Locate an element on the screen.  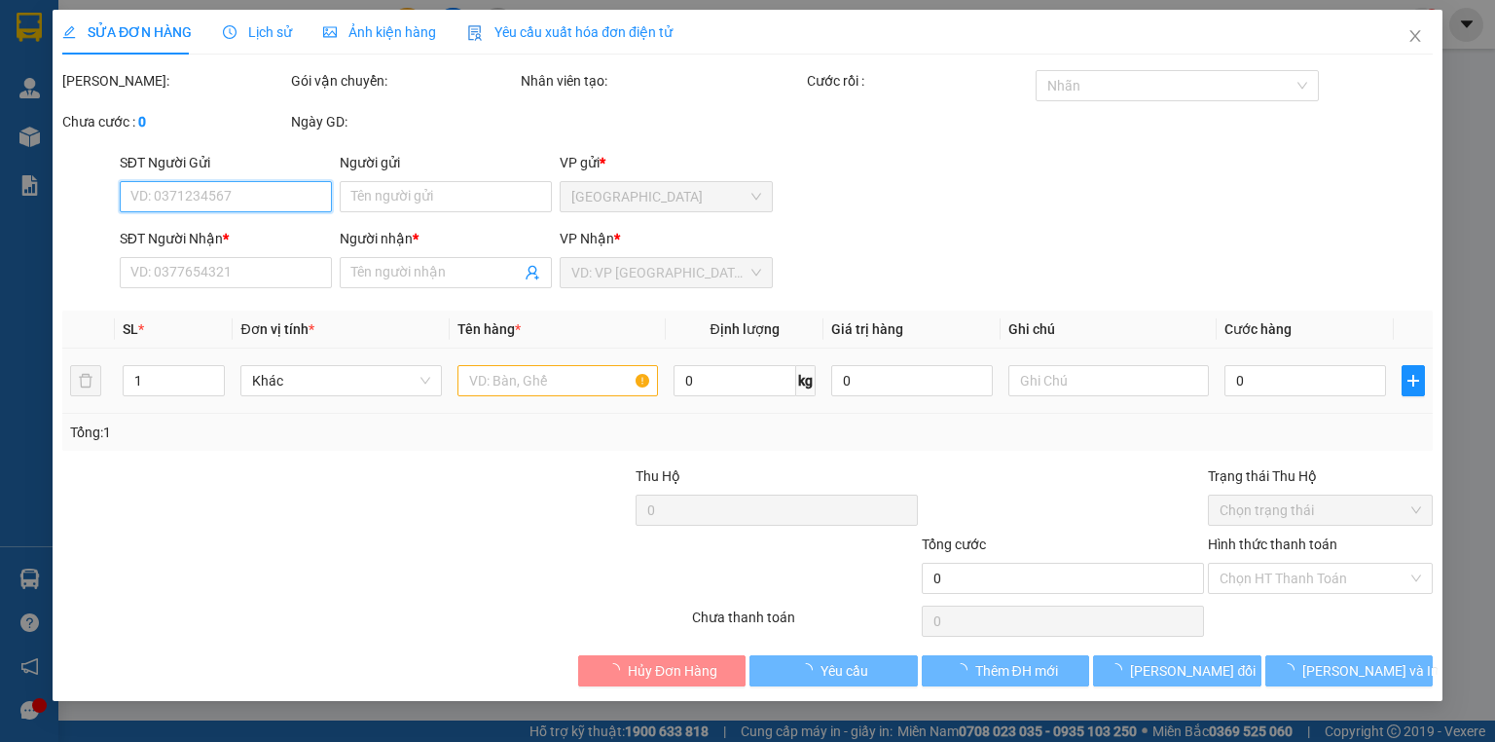
div: SĐT Người Gửi is located at coordinates (226, 163).